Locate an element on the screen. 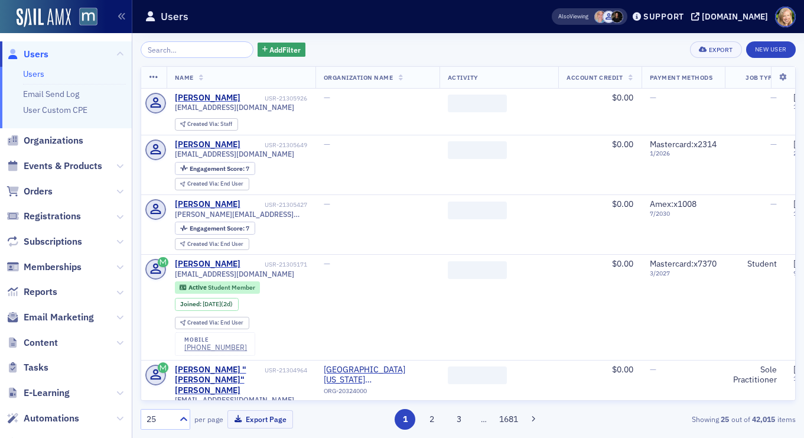 This screenshot has width=804, height=438. span: Registrations is located at coordinates (52, 216).